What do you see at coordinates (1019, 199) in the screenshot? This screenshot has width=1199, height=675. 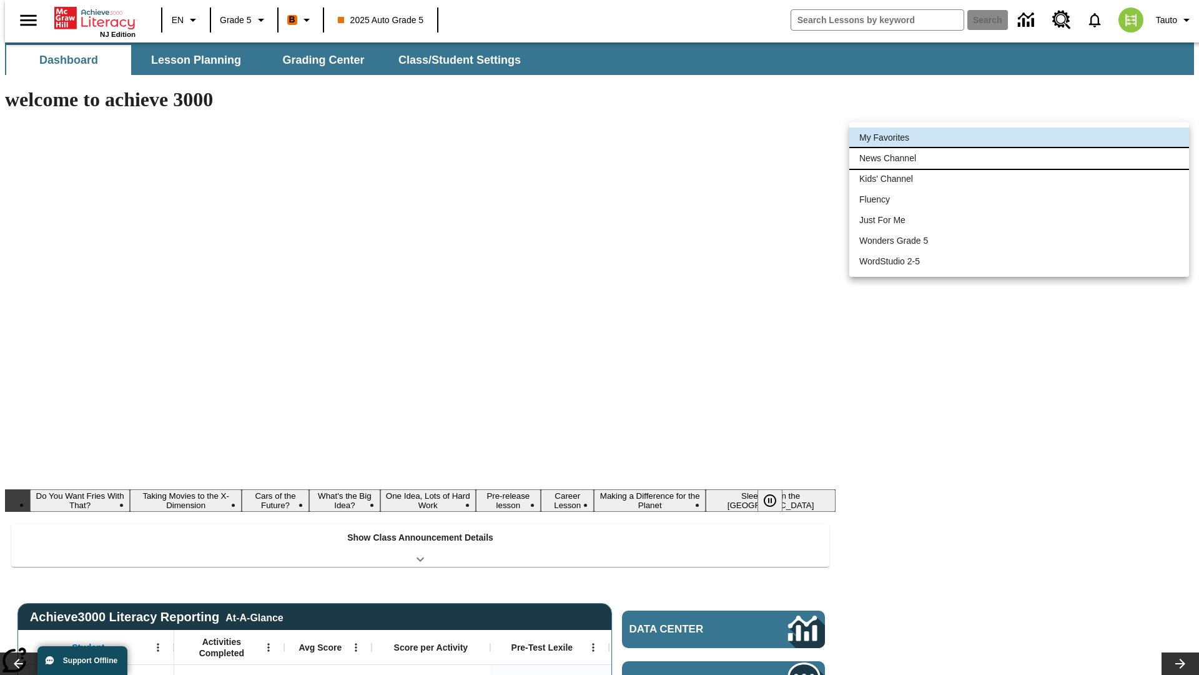 I see `li: Fluency` at bounding box center [1019, 199].